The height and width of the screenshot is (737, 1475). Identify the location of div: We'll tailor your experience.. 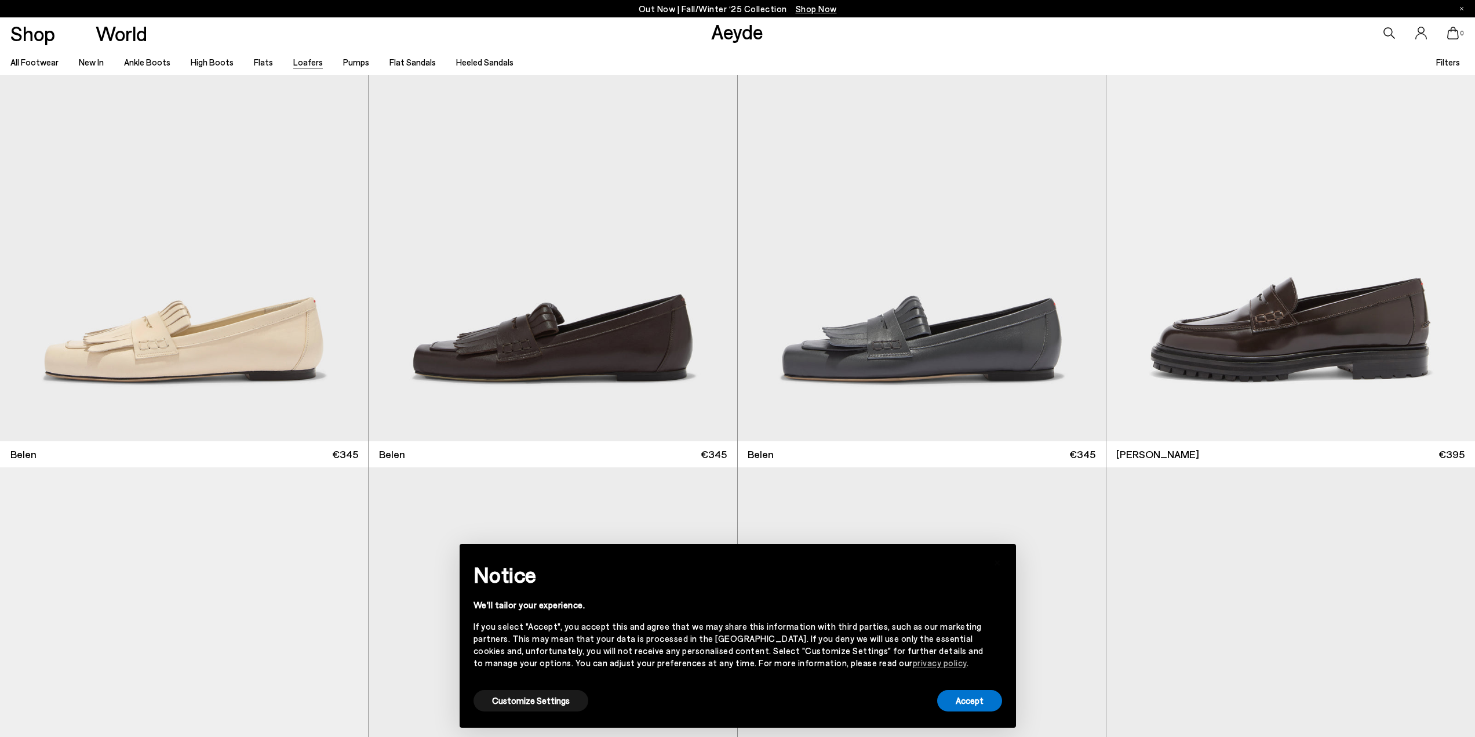
(729, 605).